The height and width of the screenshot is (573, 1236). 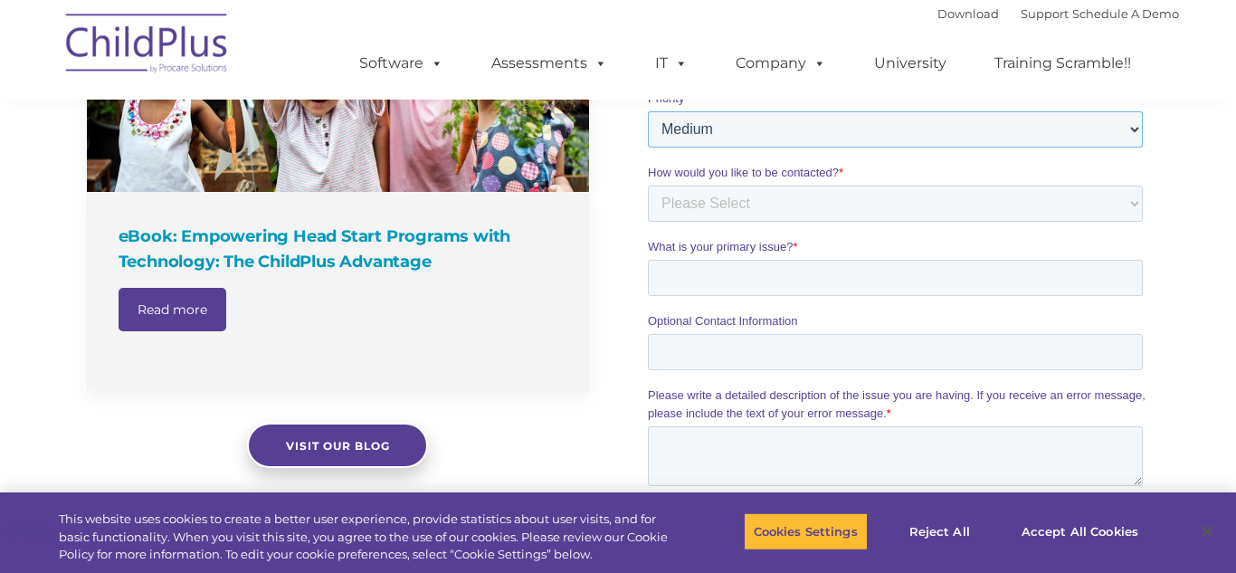 I want to click on a: Software, so click(x=401, y=63).